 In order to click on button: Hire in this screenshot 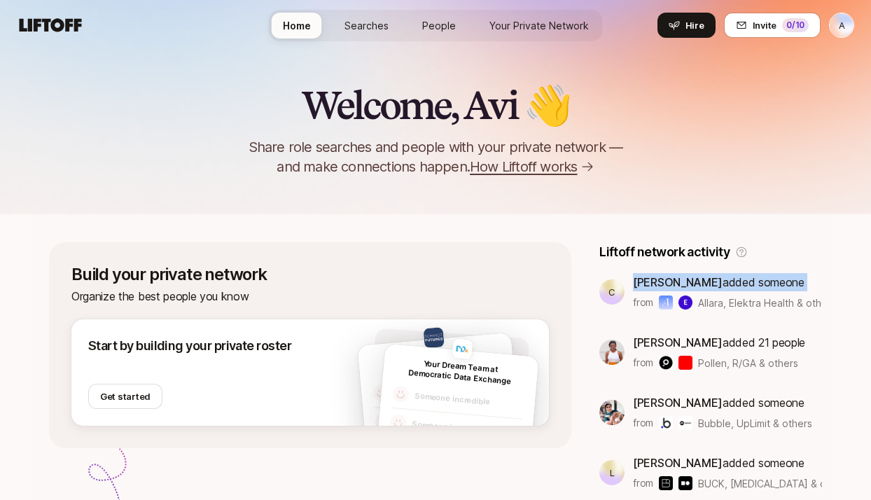, I will do `click(686, 25)`.